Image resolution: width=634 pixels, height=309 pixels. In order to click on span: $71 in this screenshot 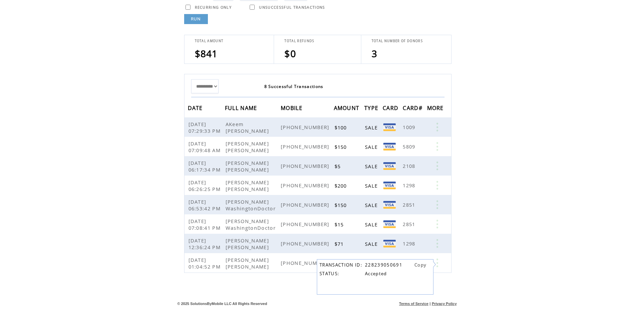, I will do `click(340, 244)`.